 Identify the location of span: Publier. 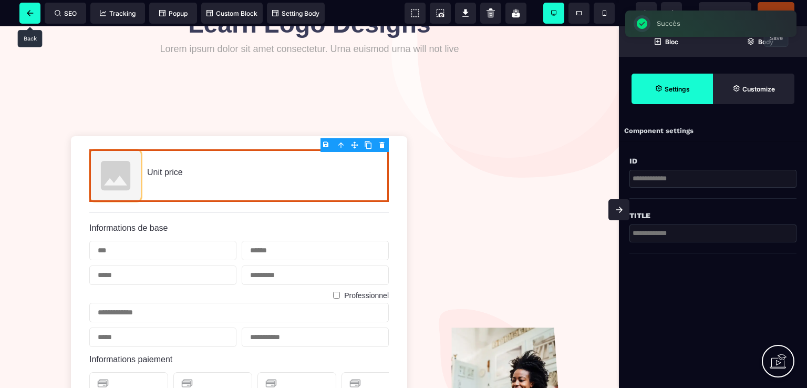
(776, 13).